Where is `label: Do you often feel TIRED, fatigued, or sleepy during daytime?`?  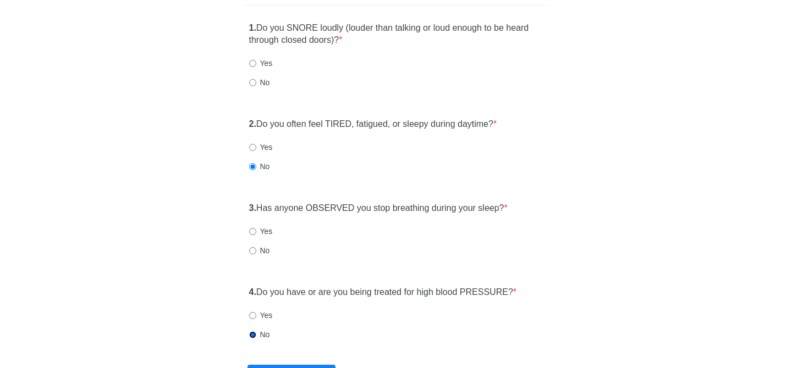 label: Do you often feel TIRED, fatigued, or sleepy during daytime? is located at coordinates (373, 124).